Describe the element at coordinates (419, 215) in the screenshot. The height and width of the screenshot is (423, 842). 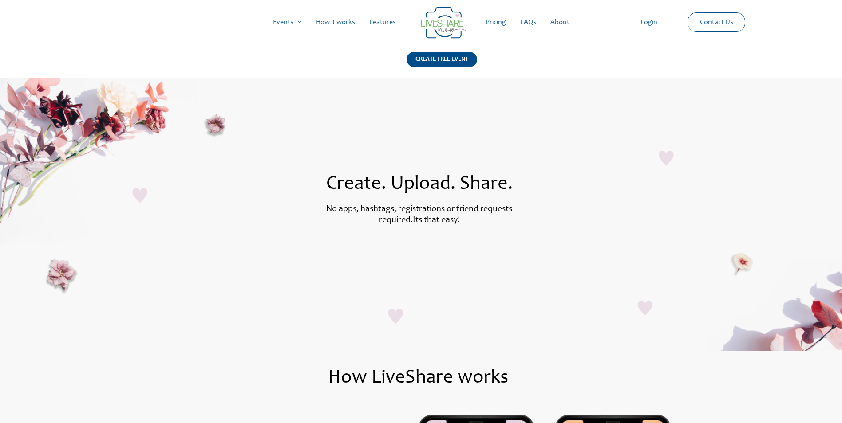
I see `label: No apps, hashtags, registrations or friend requests required.` at that location.